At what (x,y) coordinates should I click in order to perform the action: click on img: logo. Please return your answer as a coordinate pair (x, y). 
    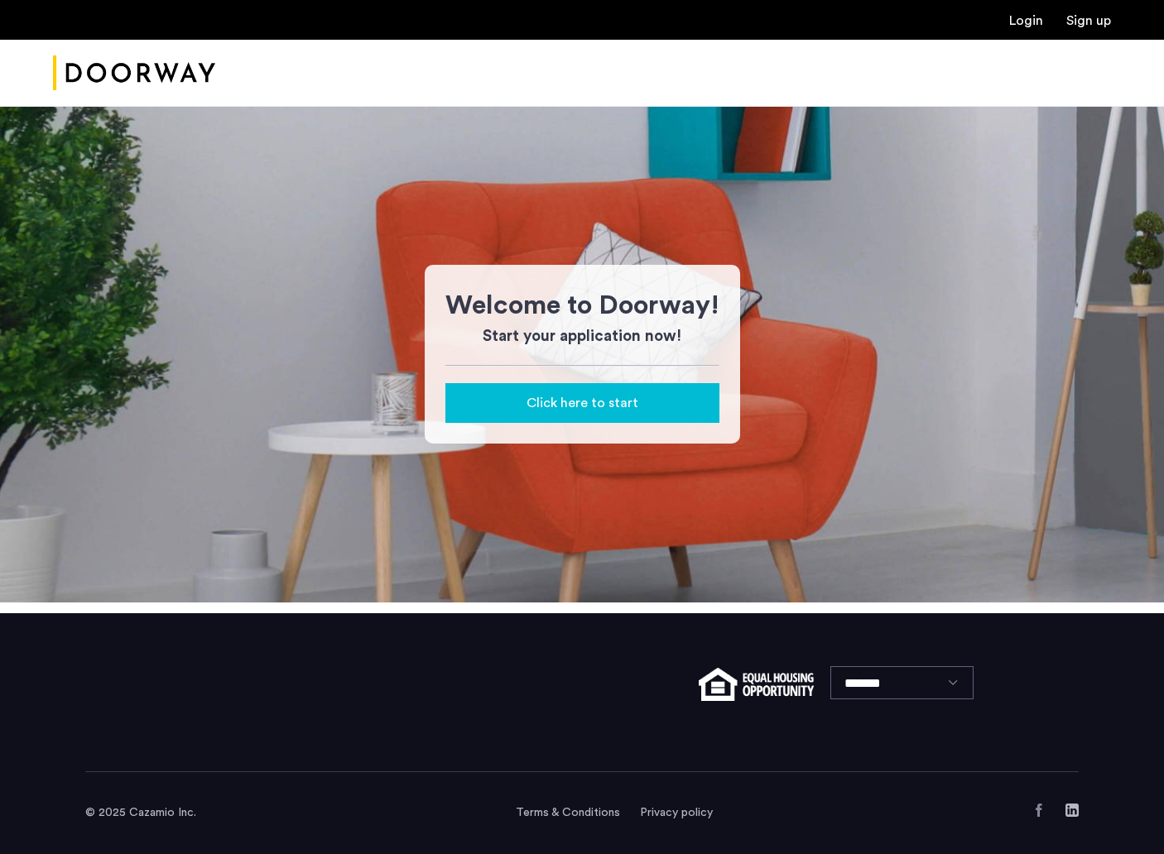
    Looking at the image, I should click on (134, 73).